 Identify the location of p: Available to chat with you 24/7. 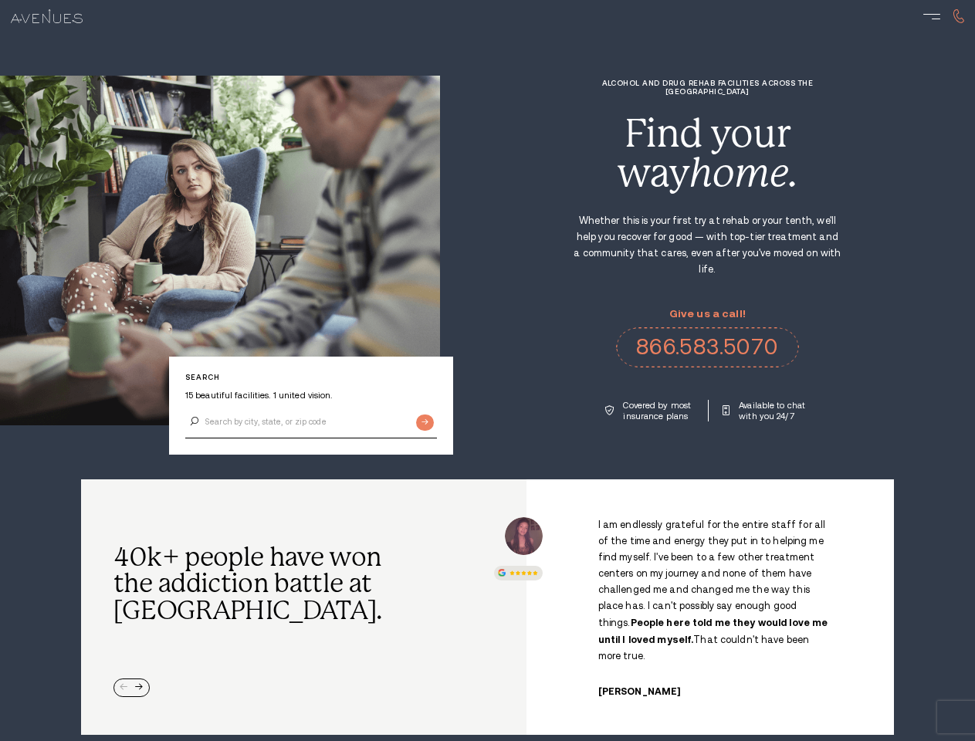
(773, 411).